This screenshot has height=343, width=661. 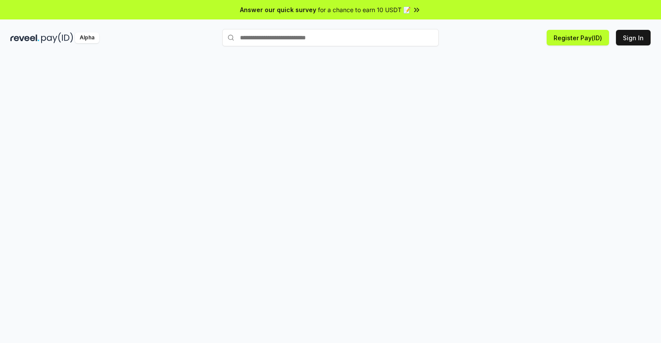 I want to click on span: Answer our quick survey, so click(x=278, y=10).